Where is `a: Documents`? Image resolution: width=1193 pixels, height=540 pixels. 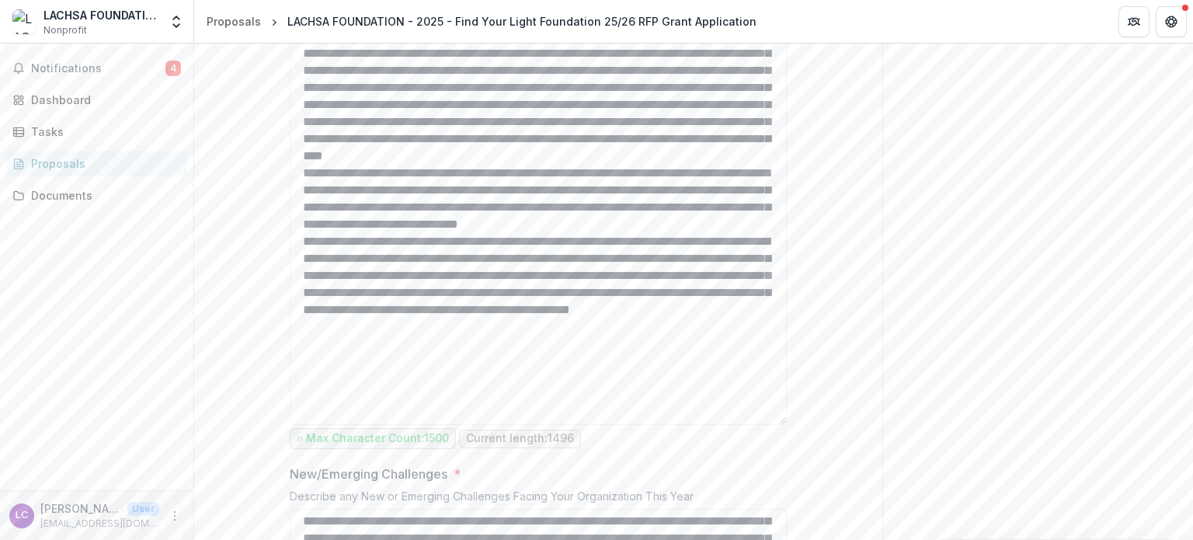
a: Documents is located at coordinates (96, 195).